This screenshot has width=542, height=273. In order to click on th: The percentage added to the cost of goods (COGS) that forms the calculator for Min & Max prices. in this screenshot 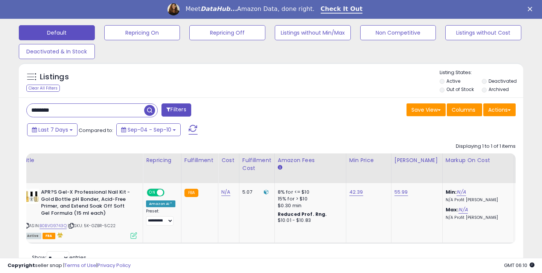, I will do `click(478, 168)`.